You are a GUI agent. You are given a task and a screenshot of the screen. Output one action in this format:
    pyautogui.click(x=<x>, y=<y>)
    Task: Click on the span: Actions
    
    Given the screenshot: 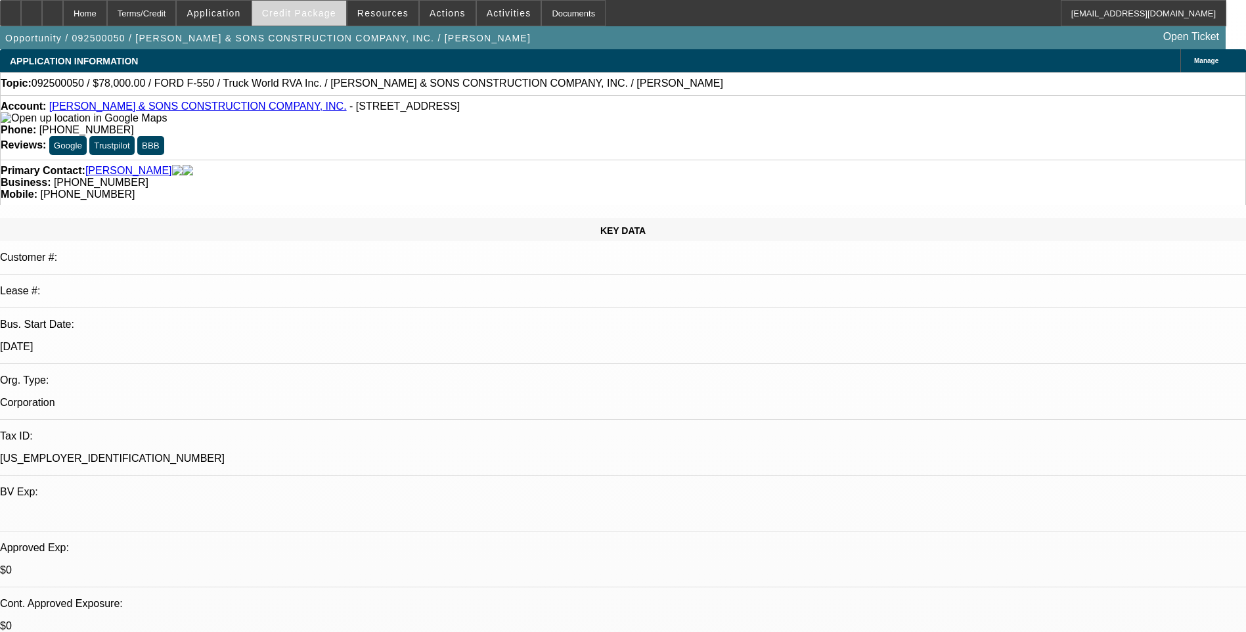 What is the action you would take?
    pyautogui.click(x=447, y=13)
    